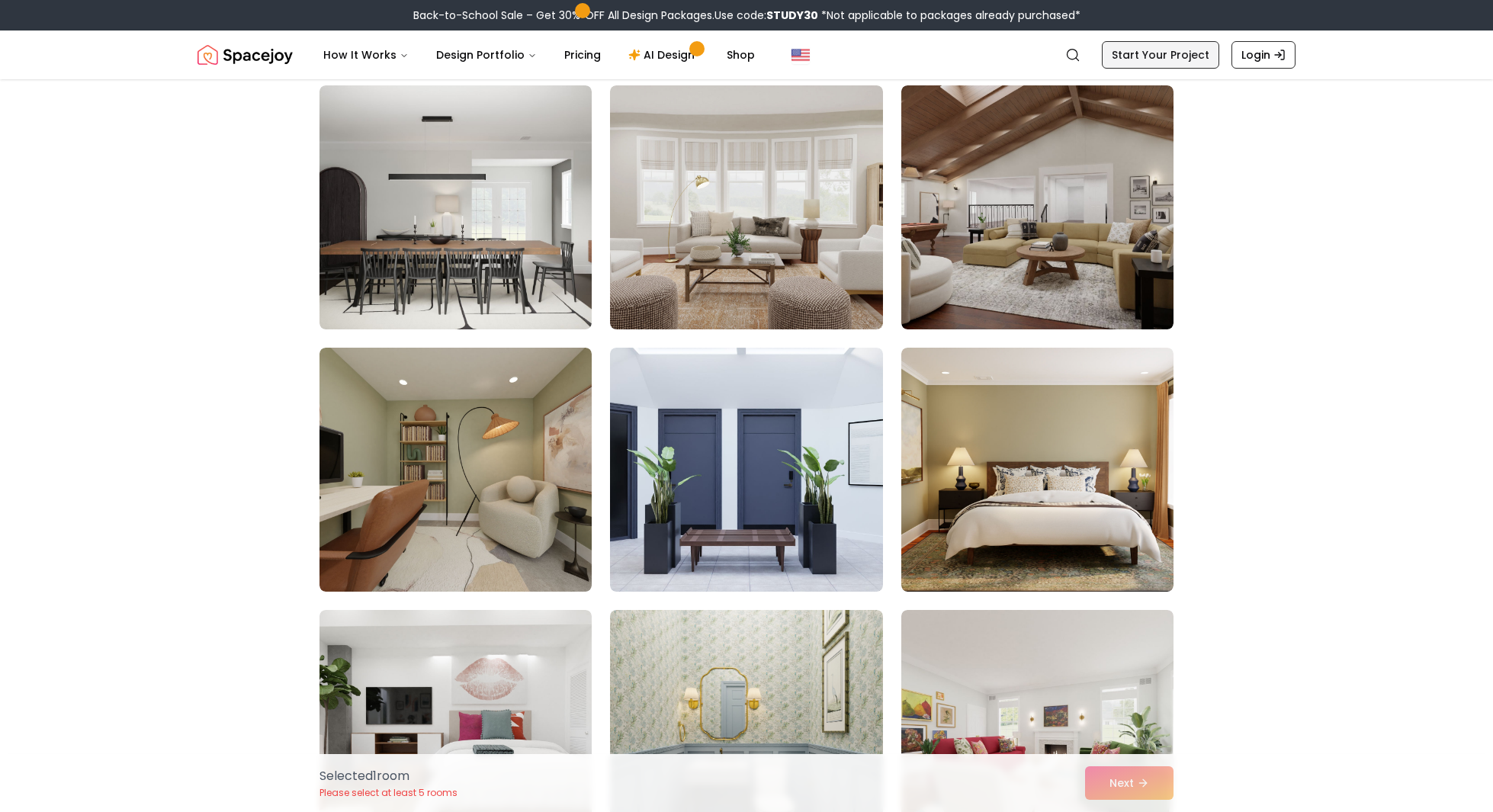  Describe the element at coordinates (800, 54) in the screenshot. I see `img: United States` at that location.